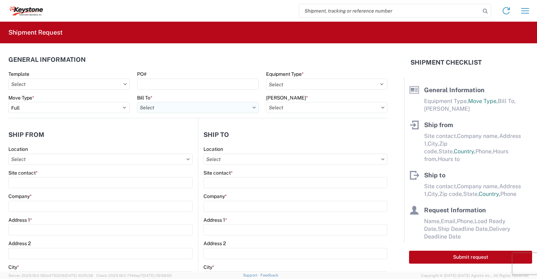 The image size is (537, 279). Describe the element at coordinates (252, 276) in the screenshot. I see `a: Support` at that location.